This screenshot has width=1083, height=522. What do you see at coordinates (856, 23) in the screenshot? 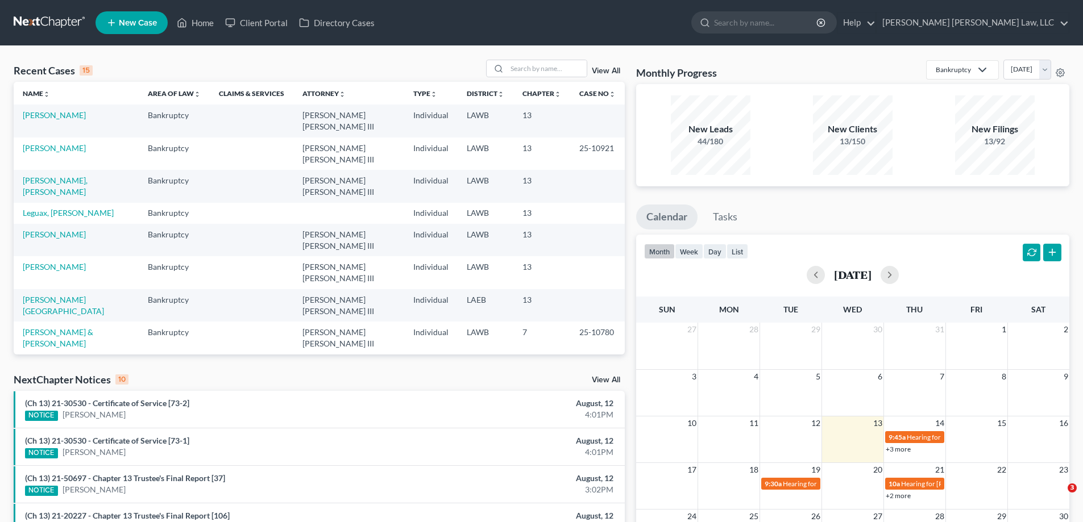
I see `a: Help` at bounding box center [856, 23].